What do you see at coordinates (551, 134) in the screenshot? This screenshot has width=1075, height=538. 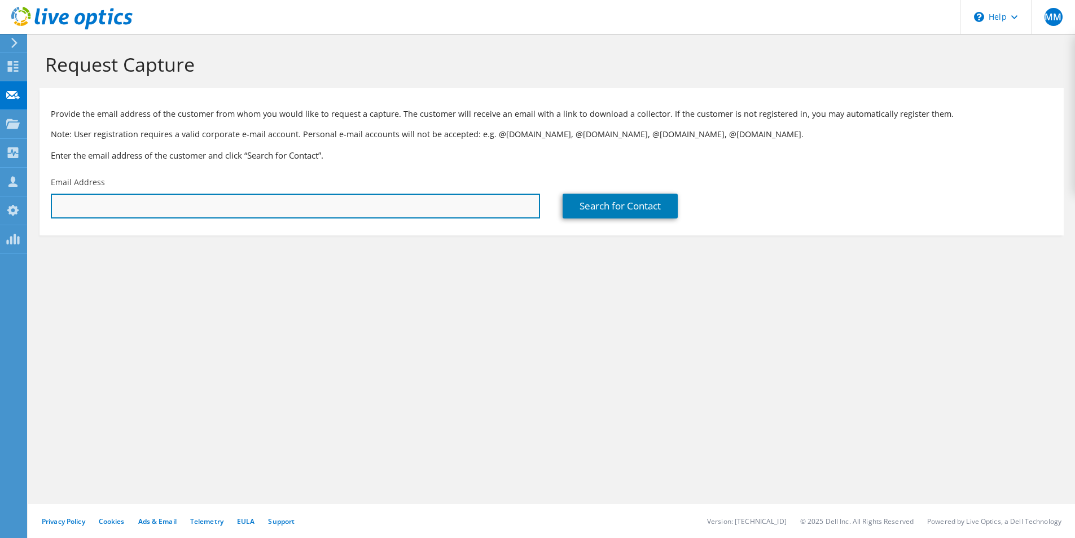 I see `p: Note: User registration requires a valid corporate e-mail account. Personal e-mail accounts will ...` at bounding box center [551, 134].